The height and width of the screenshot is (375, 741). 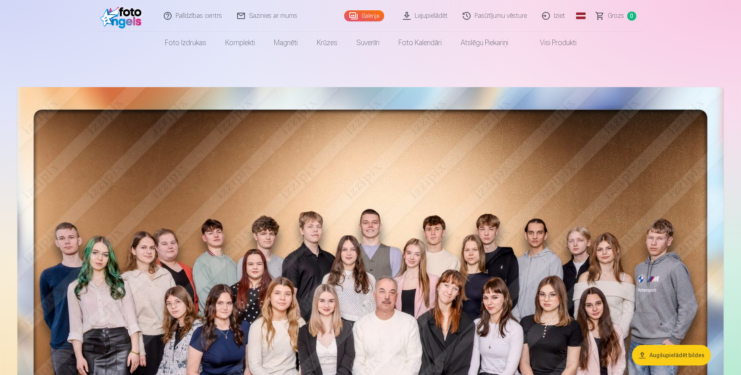 What do you see at coordinates (420, 43) in the screenshot?
I see `a: Foto kalendāri` at bounding box center [420, 43].